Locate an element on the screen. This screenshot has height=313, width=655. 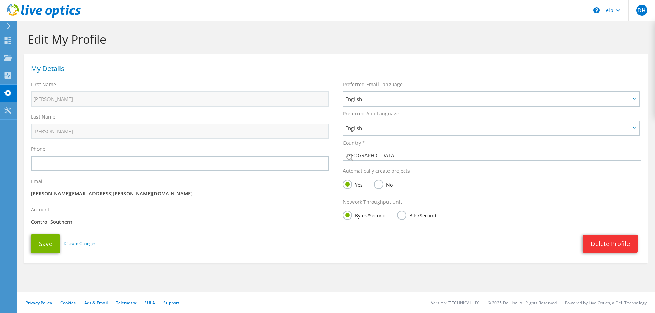
a: EULA is located at coordinates (150, 303).